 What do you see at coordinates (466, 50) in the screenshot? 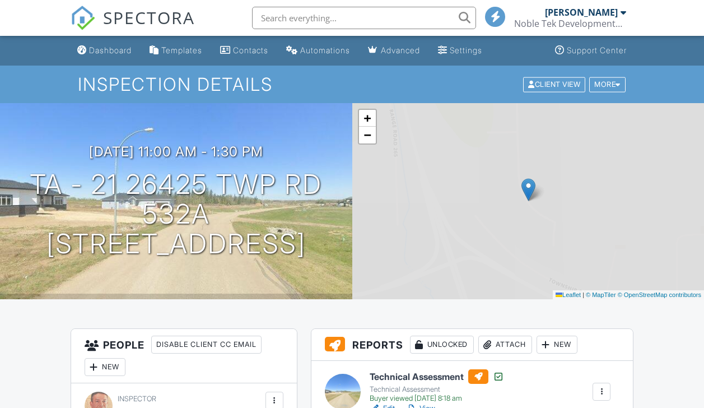
I see `div: Settings` at bounding box center [466, 50].